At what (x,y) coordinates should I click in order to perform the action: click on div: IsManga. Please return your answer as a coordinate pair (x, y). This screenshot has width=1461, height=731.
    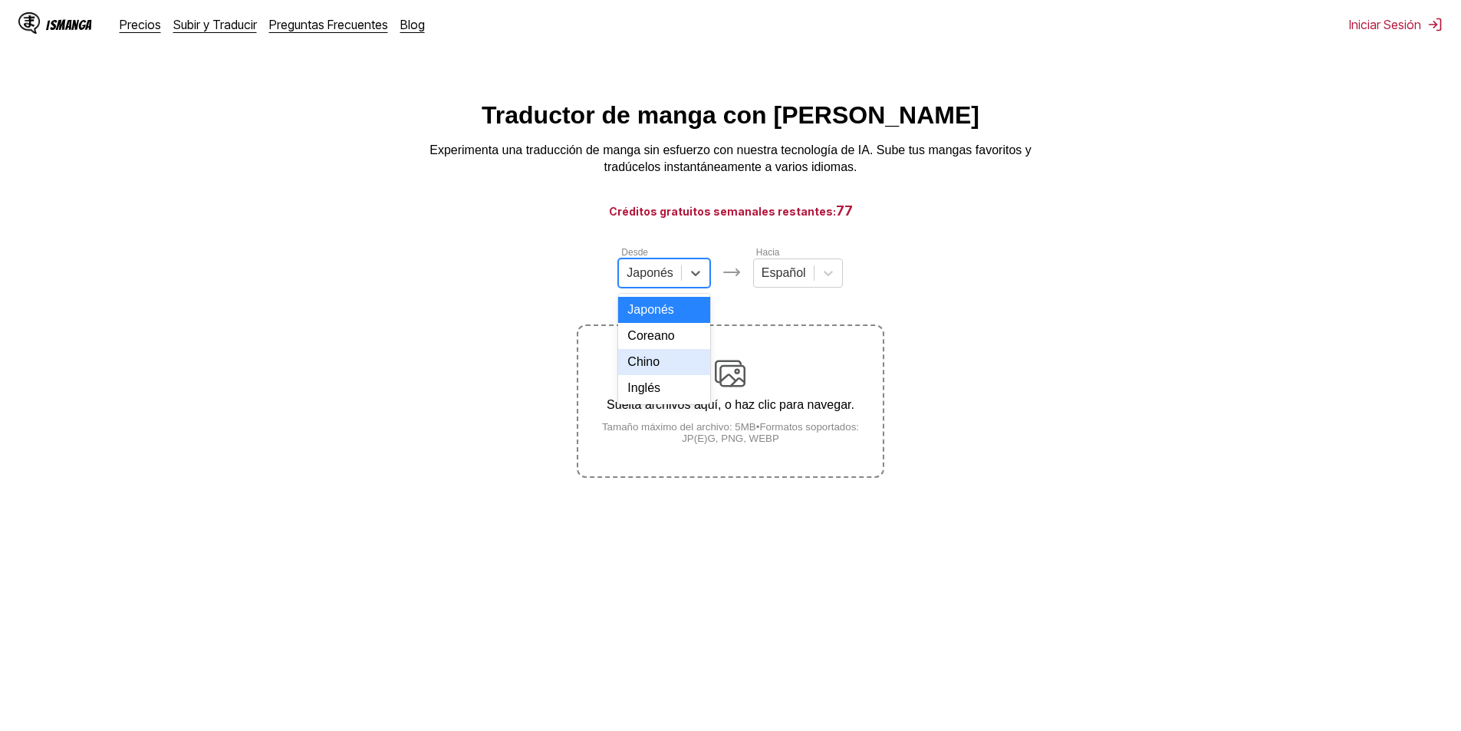
    Looking at the image, I should click on (69, 25).